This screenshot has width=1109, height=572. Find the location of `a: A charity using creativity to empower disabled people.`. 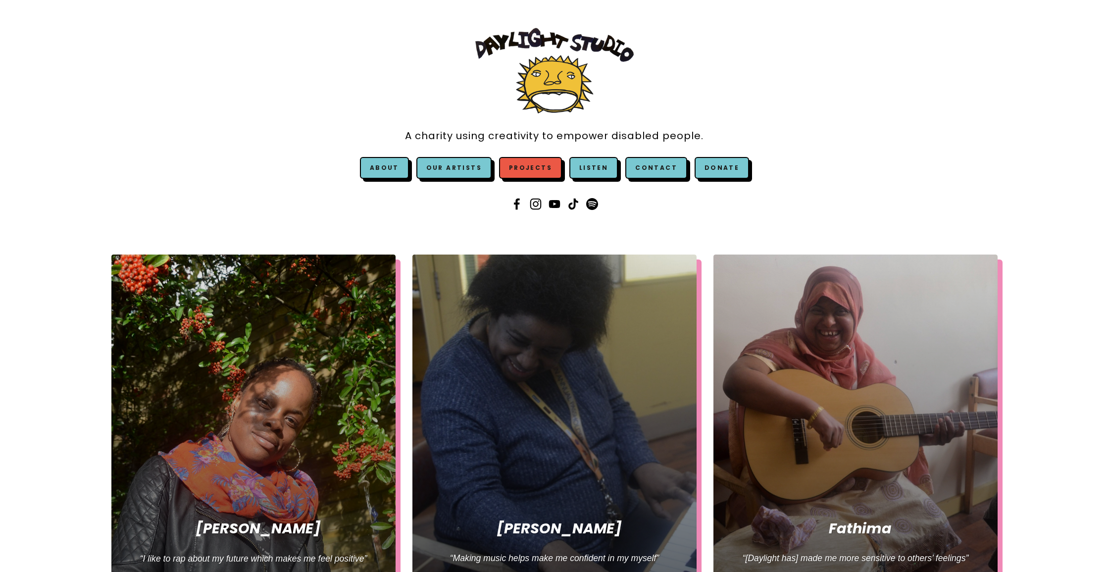

a: A charity using creativity to empower disabled people. is located at coordinates (554, 136).